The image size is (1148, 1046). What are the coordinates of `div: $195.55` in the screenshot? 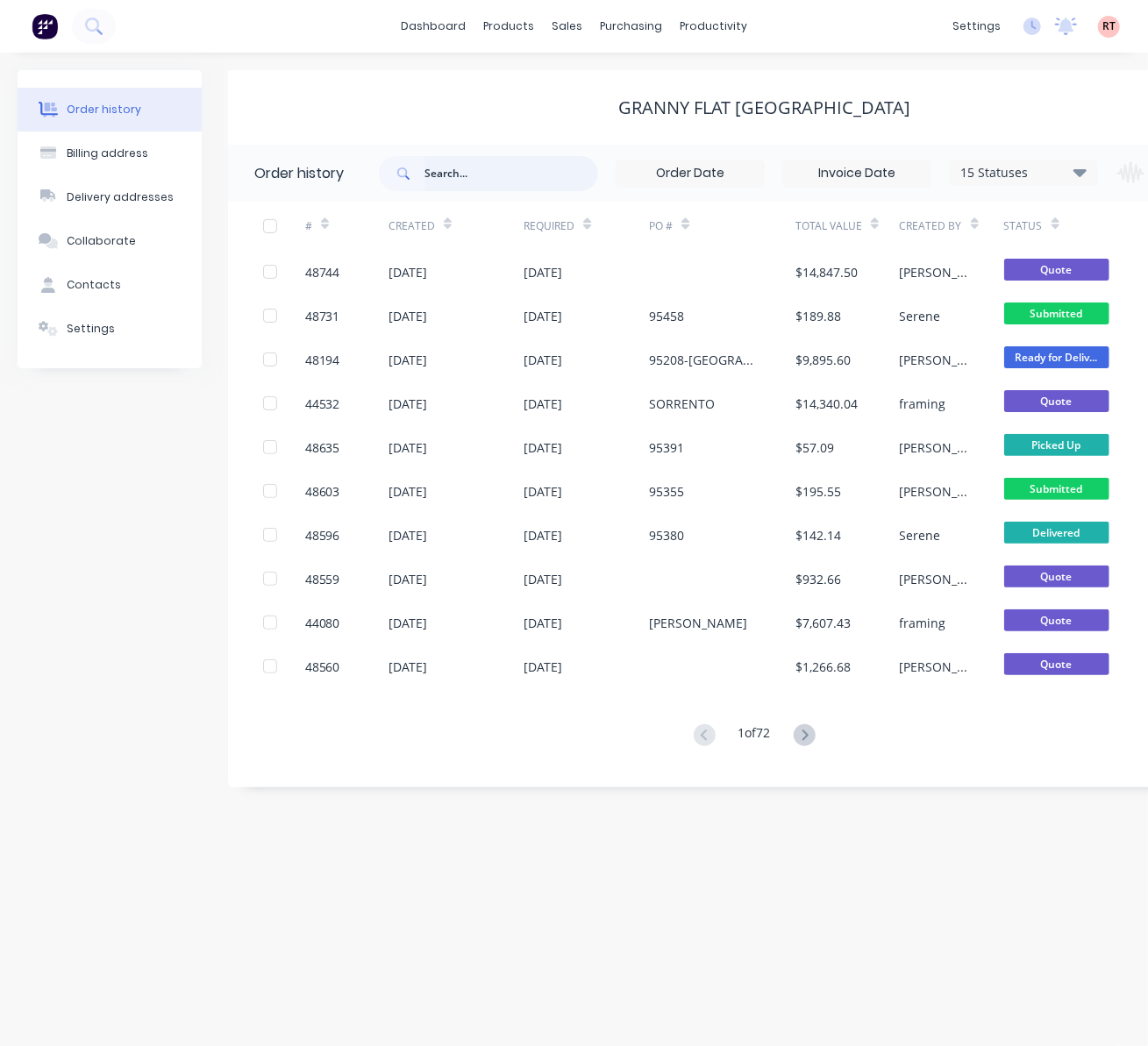 It's located at (818, 491).